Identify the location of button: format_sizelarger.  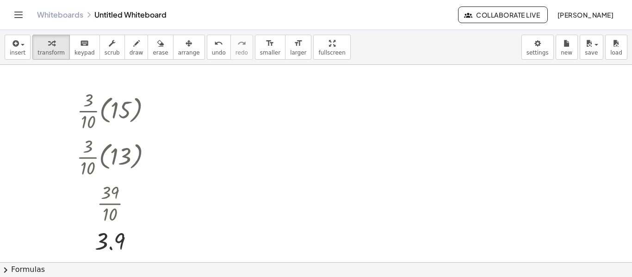
(298, 47).